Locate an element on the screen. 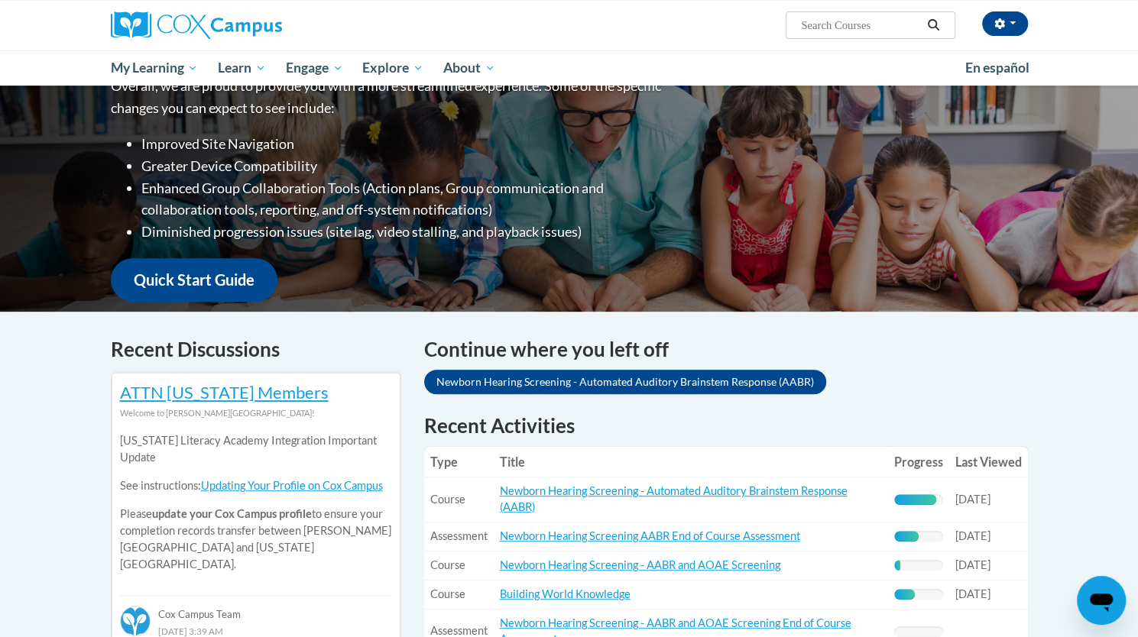 This screenshot has width=1138, height=637. p: See instructions: is located at coordinates (256, 486).